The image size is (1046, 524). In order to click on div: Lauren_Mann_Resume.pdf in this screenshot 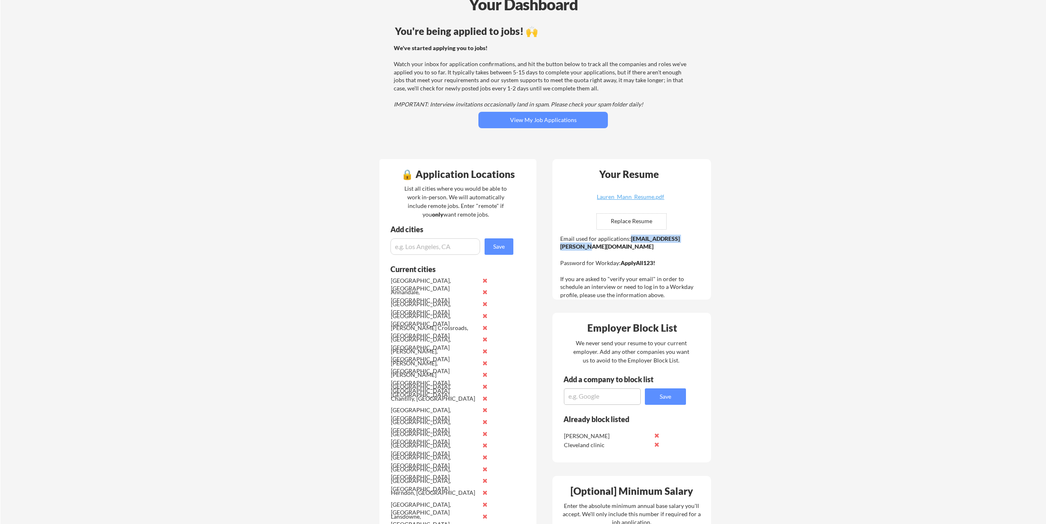, I will do `click(631, 197)`.